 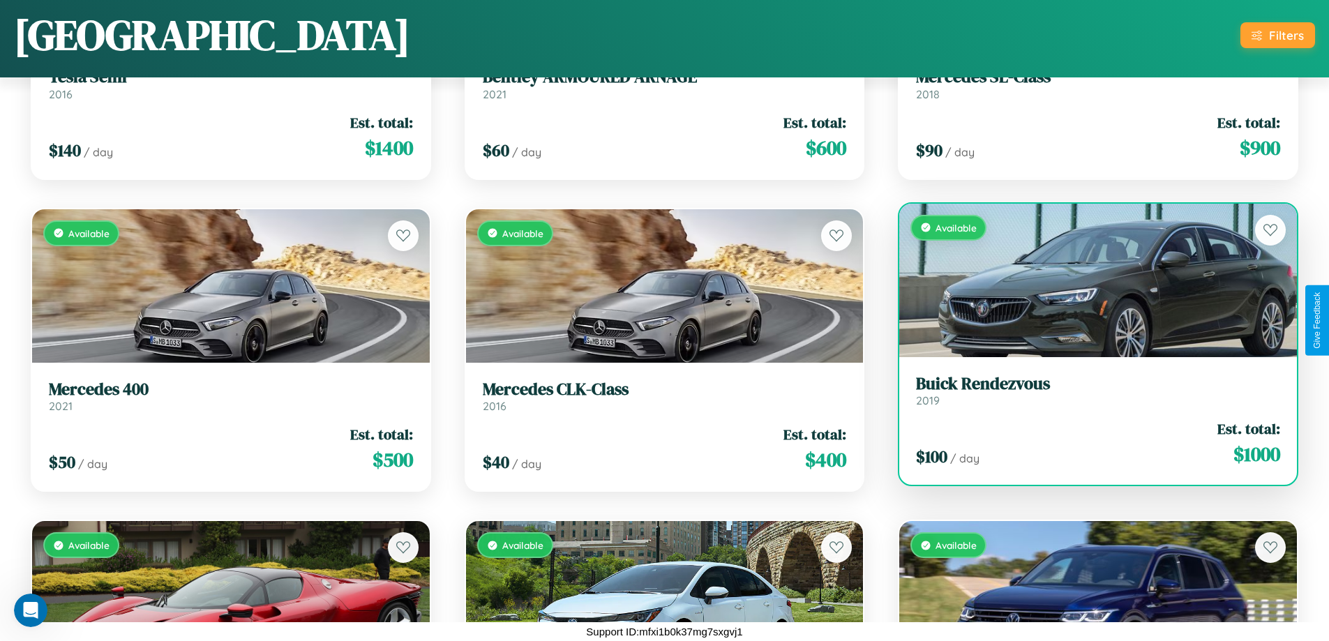 I want to click on span: $ 140, so click(x=65, y=150).